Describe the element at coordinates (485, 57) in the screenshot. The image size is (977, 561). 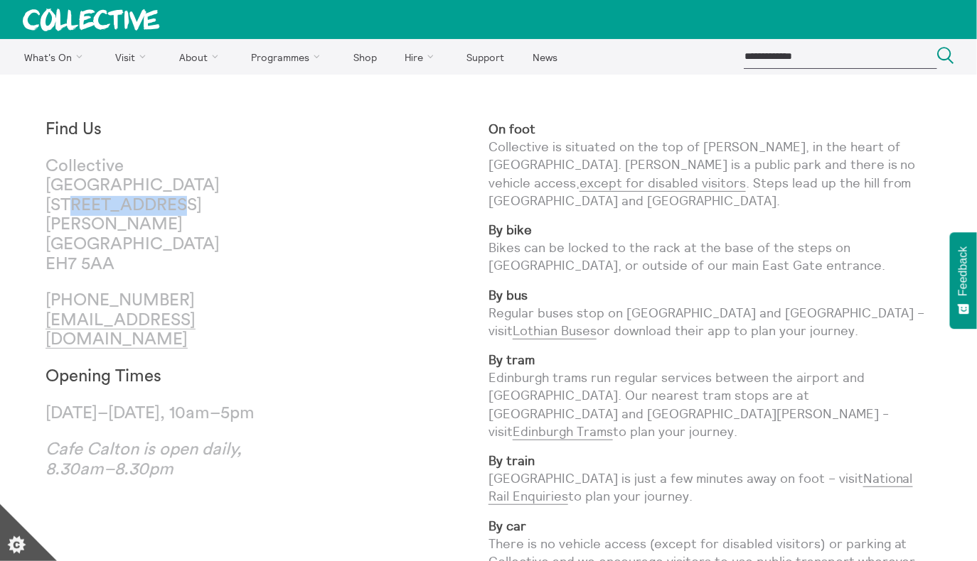
I see `a: Support` at that location.